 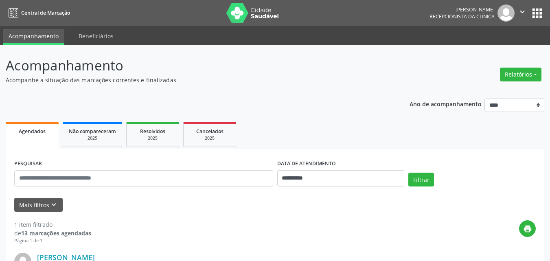 I want to click on strong: 13 marcações agendadas, so click(x=56, y=233).